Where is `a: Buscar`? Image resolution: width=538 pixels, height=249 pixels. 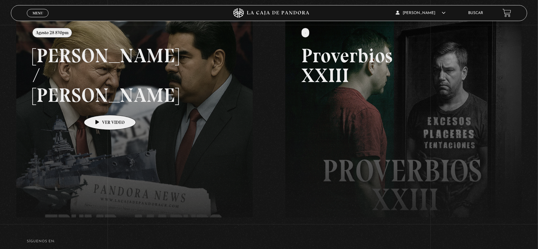 a: Buscar is located at coordinates (476, 13).